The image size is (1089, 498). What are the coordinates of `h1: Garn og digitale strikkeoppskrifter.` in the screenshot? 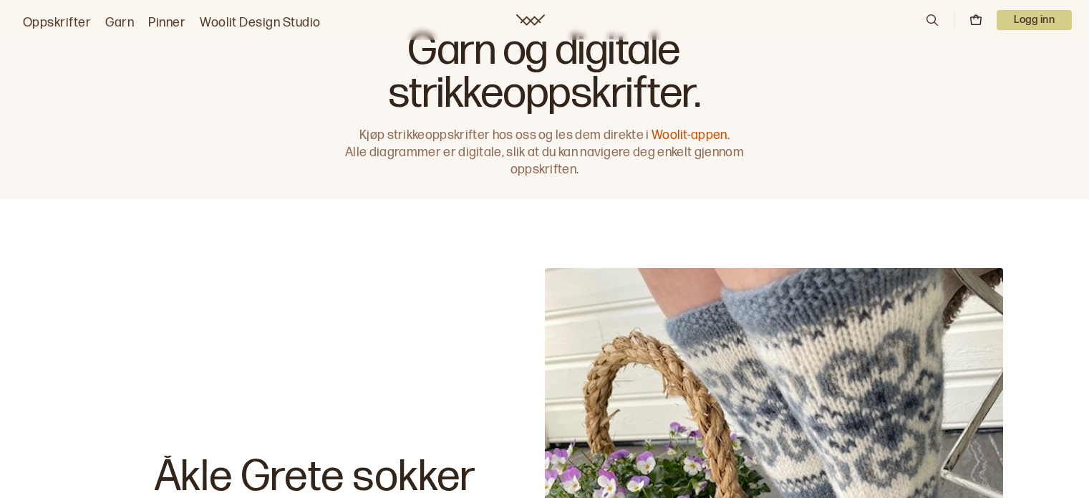 It's located at (545, 72).